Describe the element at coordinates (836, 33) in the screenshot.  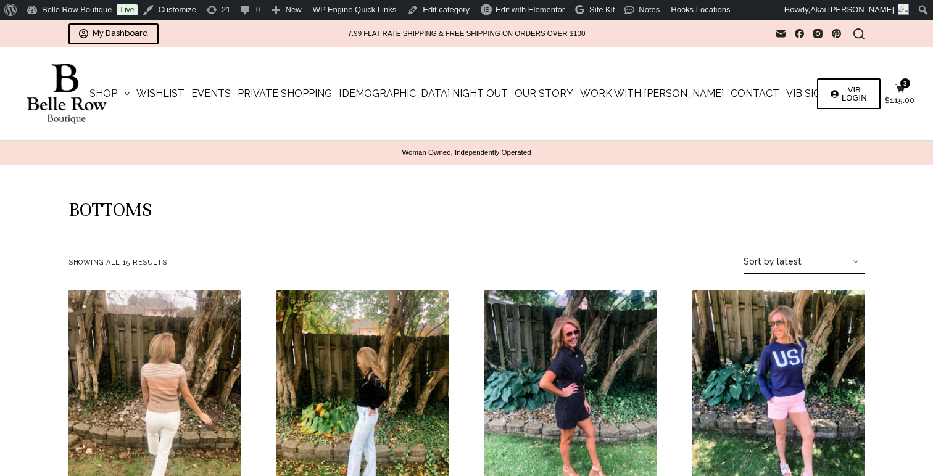
I see `a: Pinterest` at that location.